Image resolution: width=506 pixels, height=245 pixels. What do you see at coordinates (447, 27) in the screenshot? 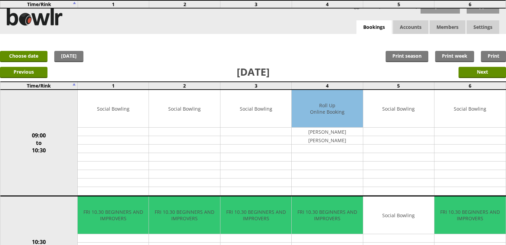
I see `span: Members` at bounding box center [447, 27].